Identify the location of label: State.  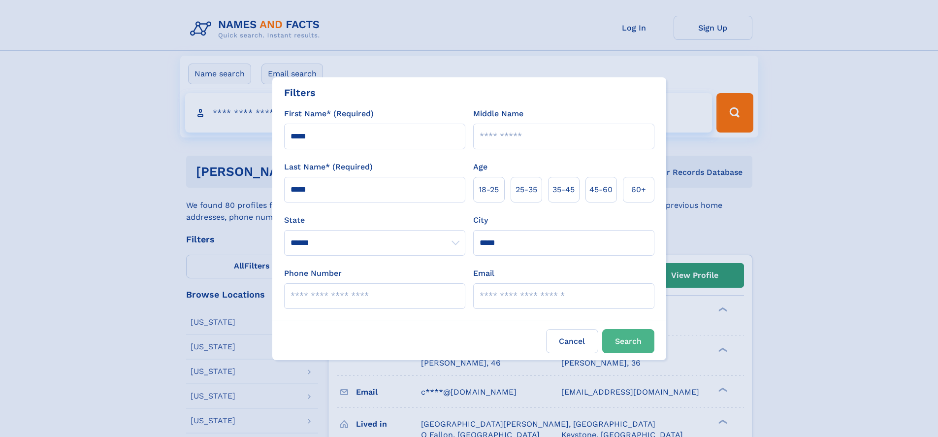
(375, 220).